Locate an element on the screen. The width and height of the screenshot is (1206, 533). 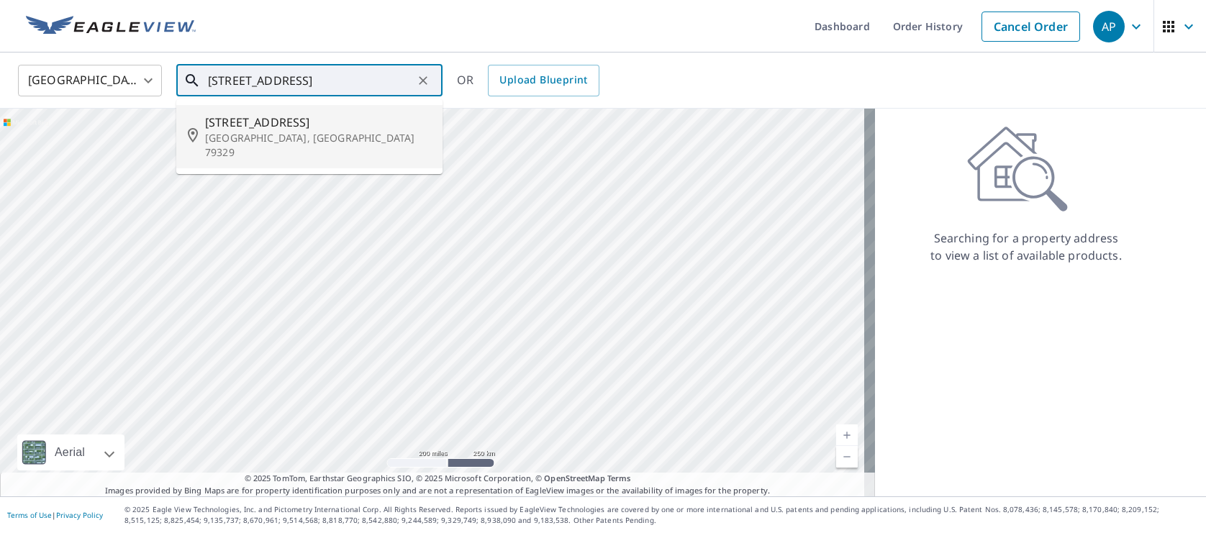
a: Current Level 5, Zoom In is located at coordinates (847, 435).